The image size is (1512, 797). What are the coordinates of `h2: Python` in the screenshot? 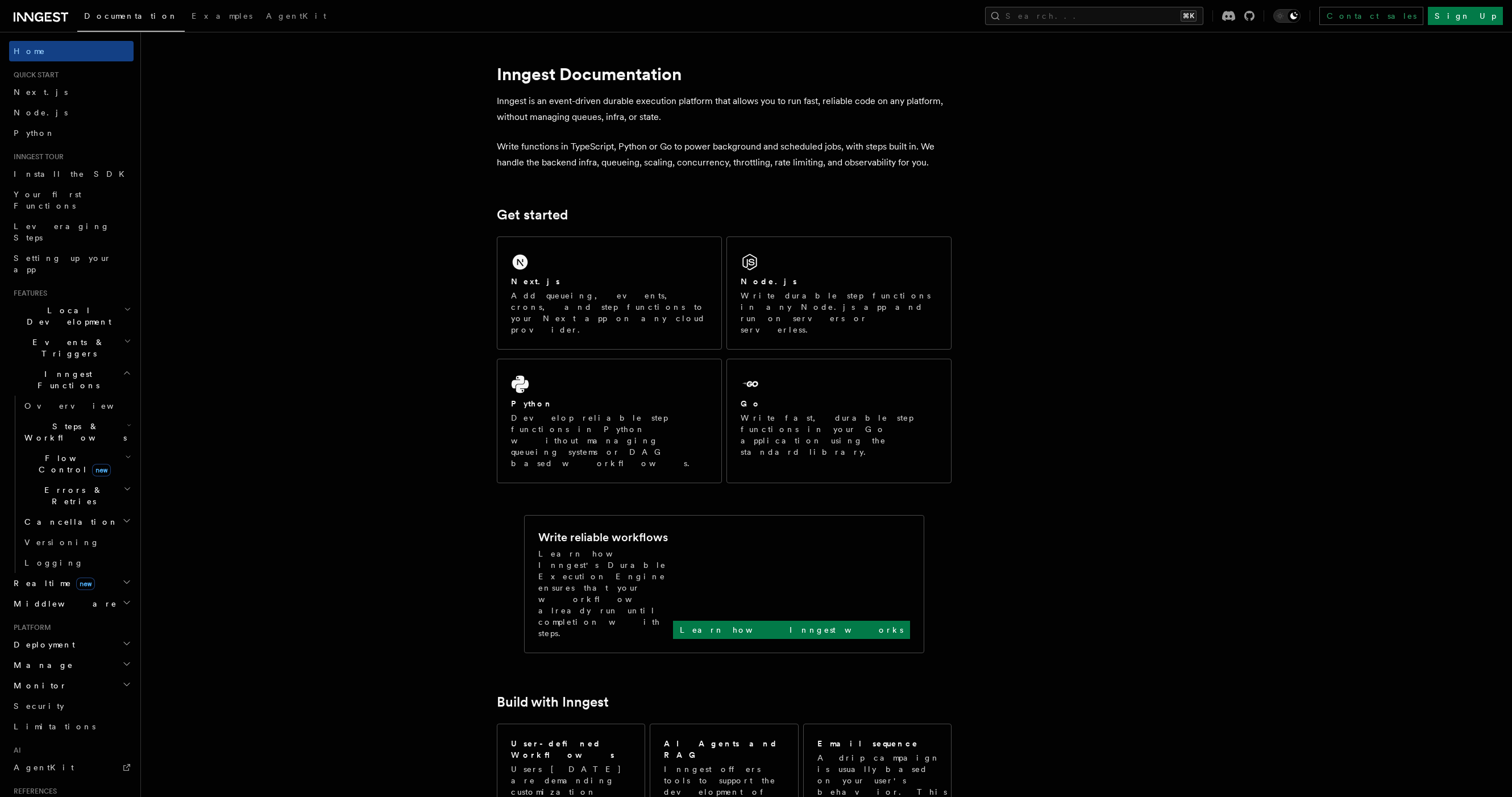 It's located at (532, 403).